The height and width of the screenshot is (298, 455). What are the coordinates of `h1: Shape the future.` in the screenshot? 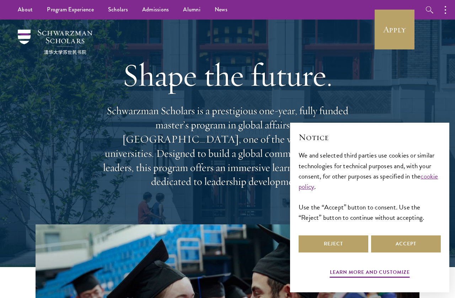 It's located at (227, 75).